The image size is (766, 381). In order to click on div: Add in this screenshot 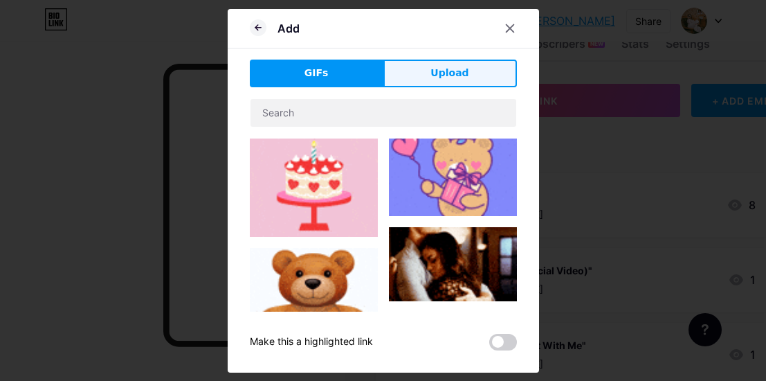, I will do `click(289, 28)`.